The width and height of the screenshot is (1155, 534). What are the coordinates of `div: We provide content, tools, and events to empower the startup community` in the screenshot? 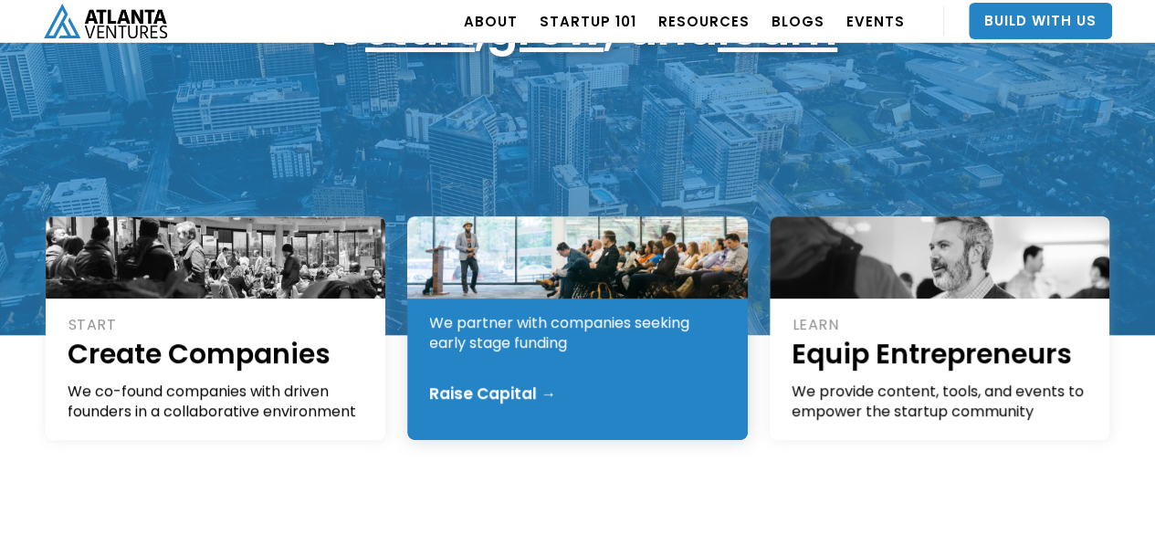 It's located at (941, 402).